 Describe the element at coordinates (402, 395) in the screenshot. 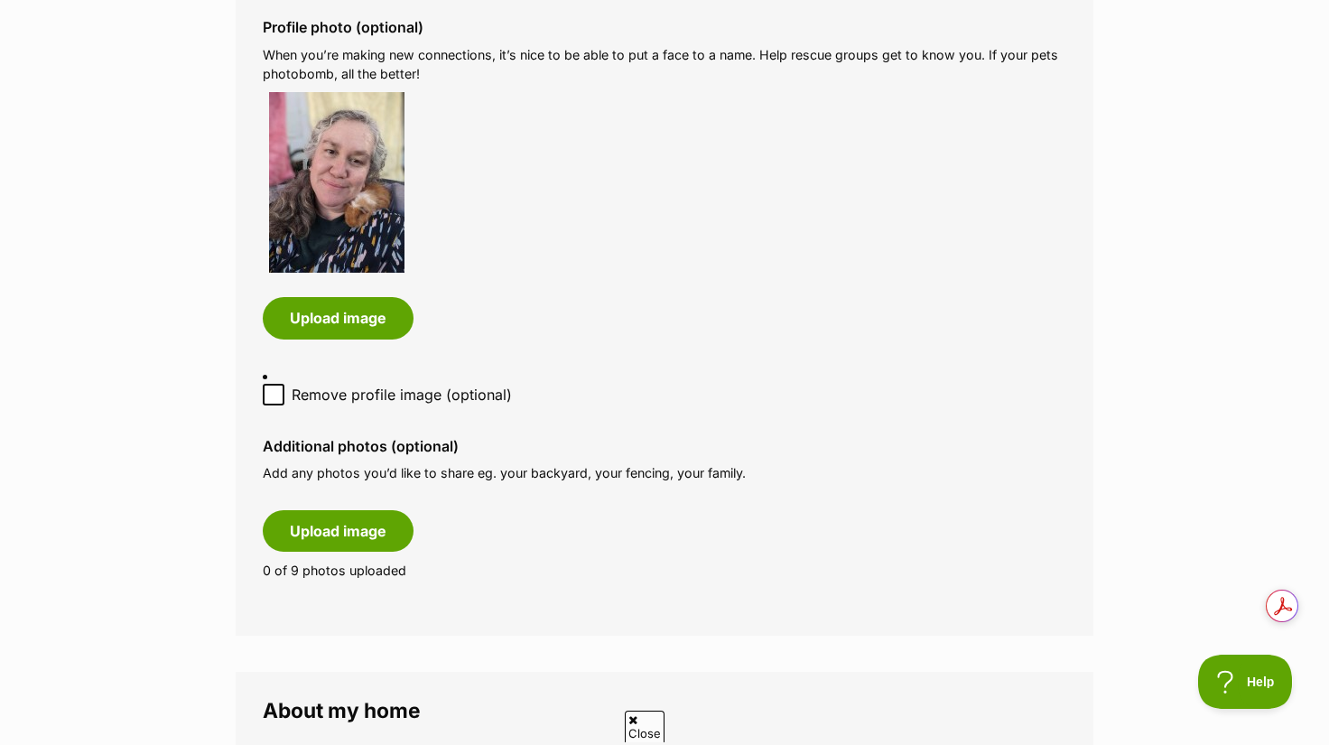

I see `span: Remove profile image (optional)` at that location.